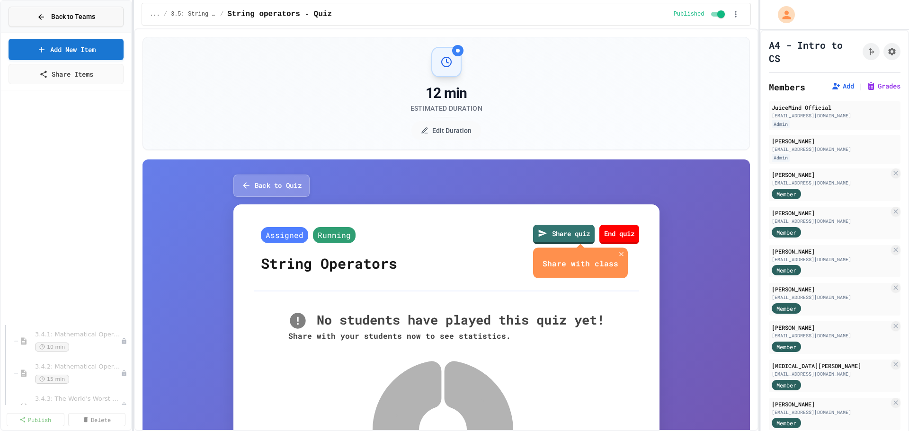 The width and height of the screenshot is (909, 431). Describe the element at coordinates (285, 235) in the screenshot. I see `span: Assigned` at that location.